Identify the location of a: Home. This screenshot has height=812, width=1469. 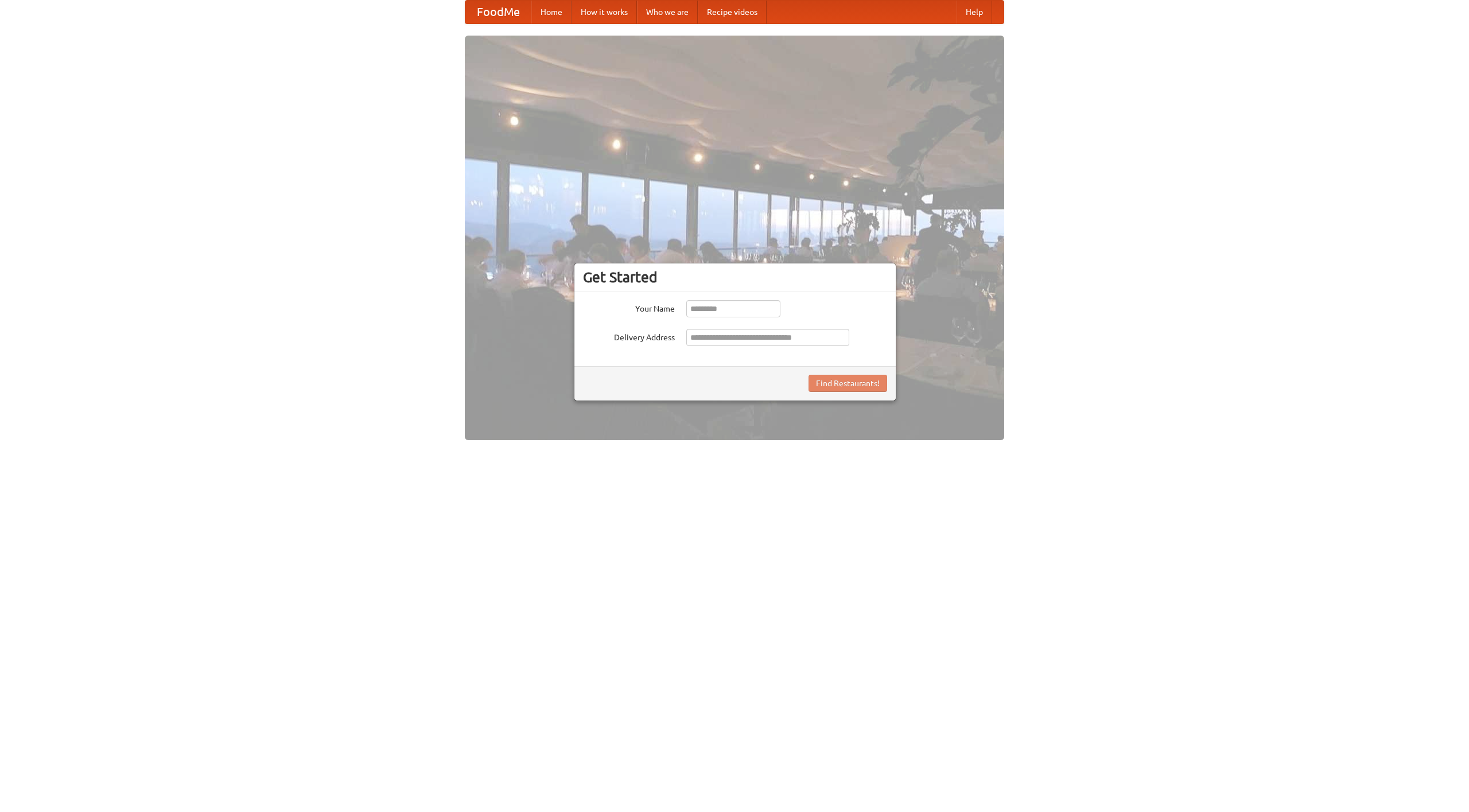
(551, 12).